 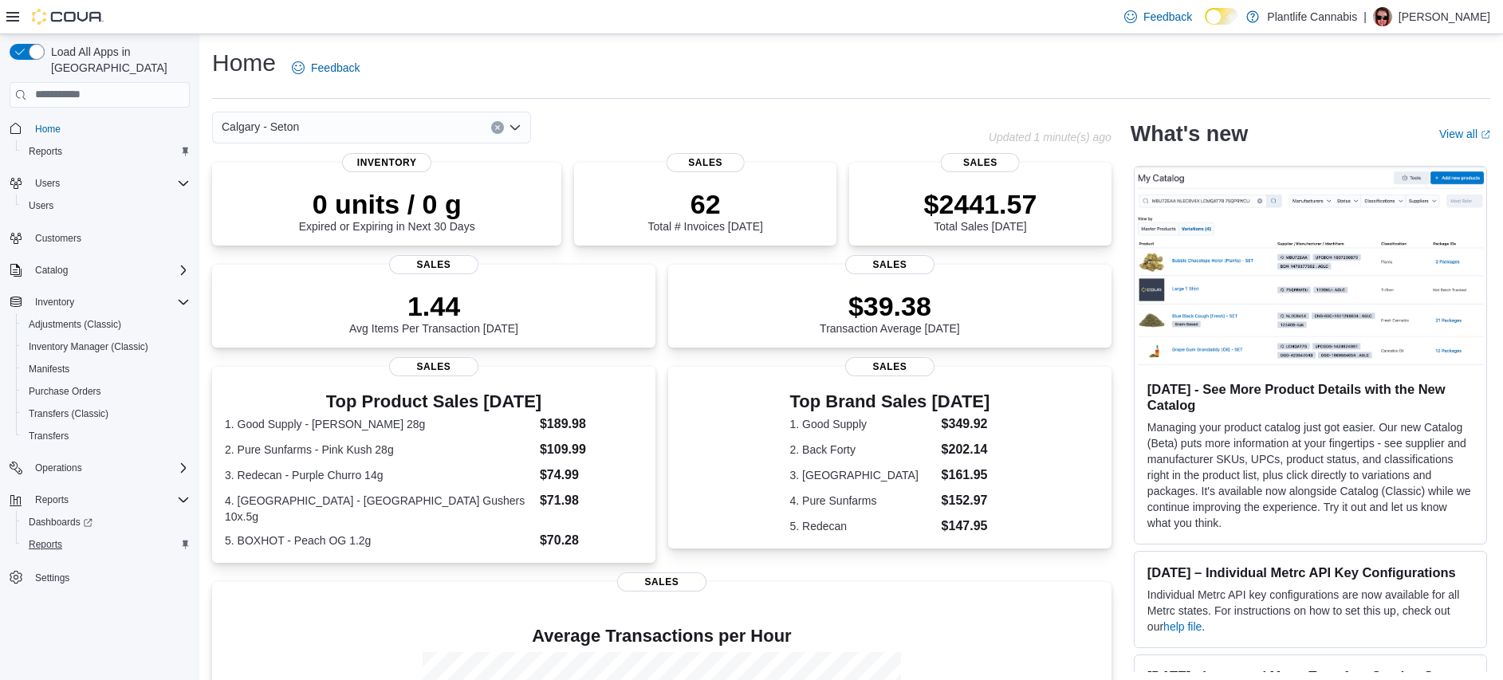 I want to click on dd: $189.98, so click(x=591, y=424).